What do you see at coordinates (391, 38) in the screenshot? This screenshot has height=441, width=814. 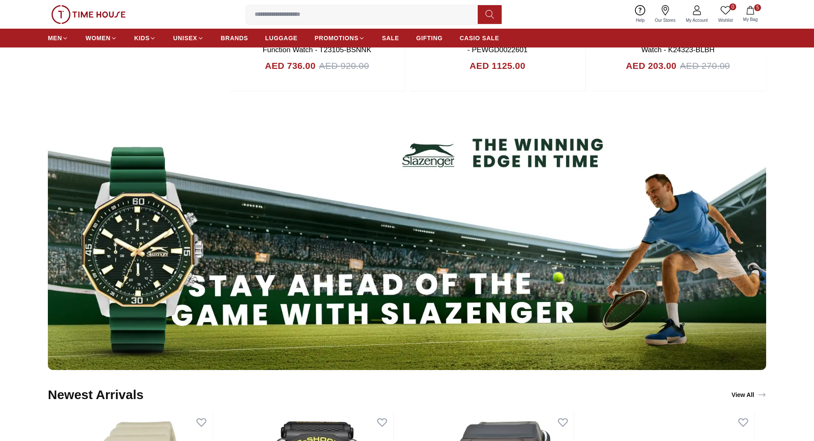 I see `a: SALE` at bounding box center [391, 38].